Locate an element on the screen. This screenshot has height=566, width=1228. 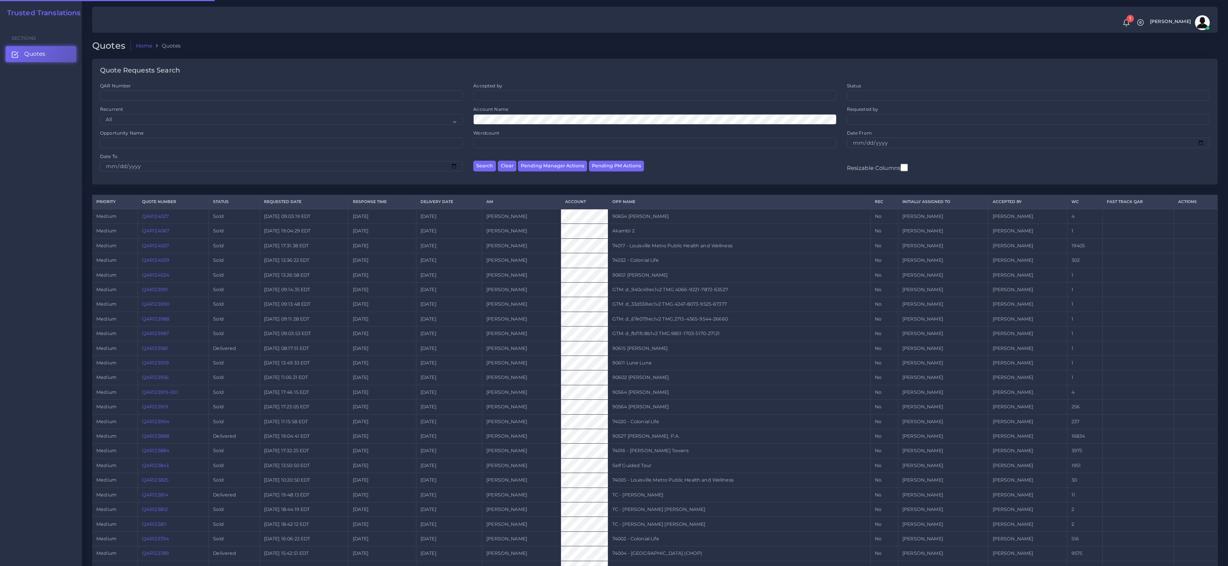
td: 30 is located at coordinates (1085, 480).